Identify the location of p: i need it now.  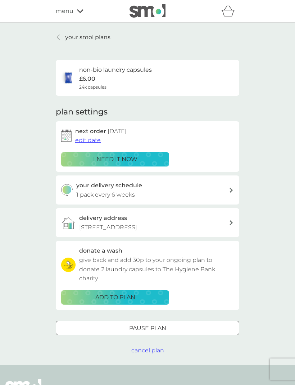
(115, 160).